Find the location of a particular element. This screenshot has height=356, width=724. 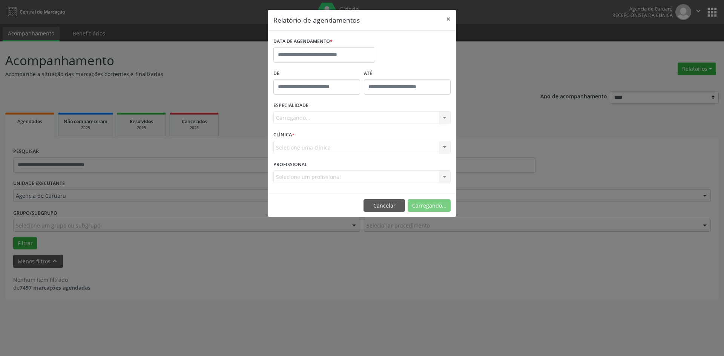

label: DATA DE AGENDAMENTO is located at coordinates (303, 41).